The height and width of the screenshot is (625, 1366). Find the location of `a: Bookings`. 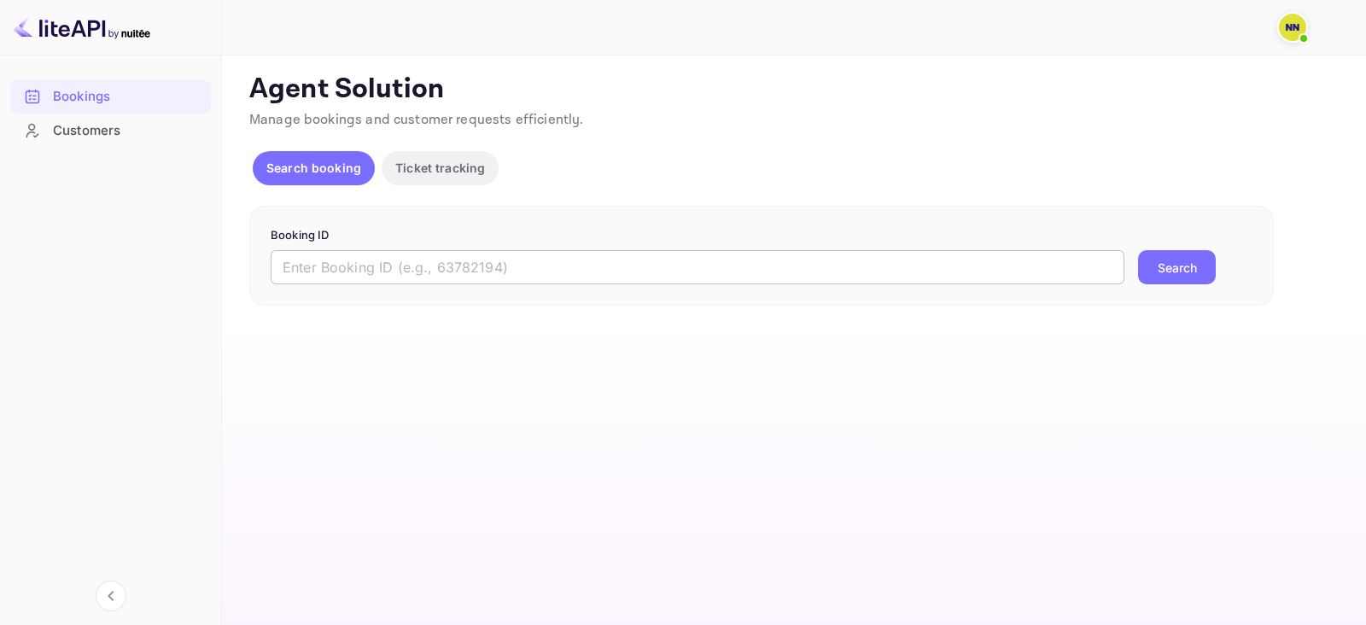

a: Bookings is located at coordinates (110, 96).